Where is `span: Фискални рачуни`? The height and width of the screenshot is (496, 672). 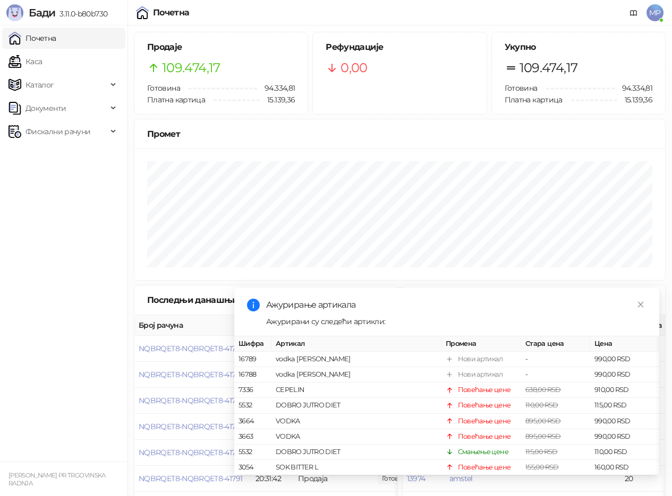 span: Фискални рачуни is located at coordinates (58, 132).